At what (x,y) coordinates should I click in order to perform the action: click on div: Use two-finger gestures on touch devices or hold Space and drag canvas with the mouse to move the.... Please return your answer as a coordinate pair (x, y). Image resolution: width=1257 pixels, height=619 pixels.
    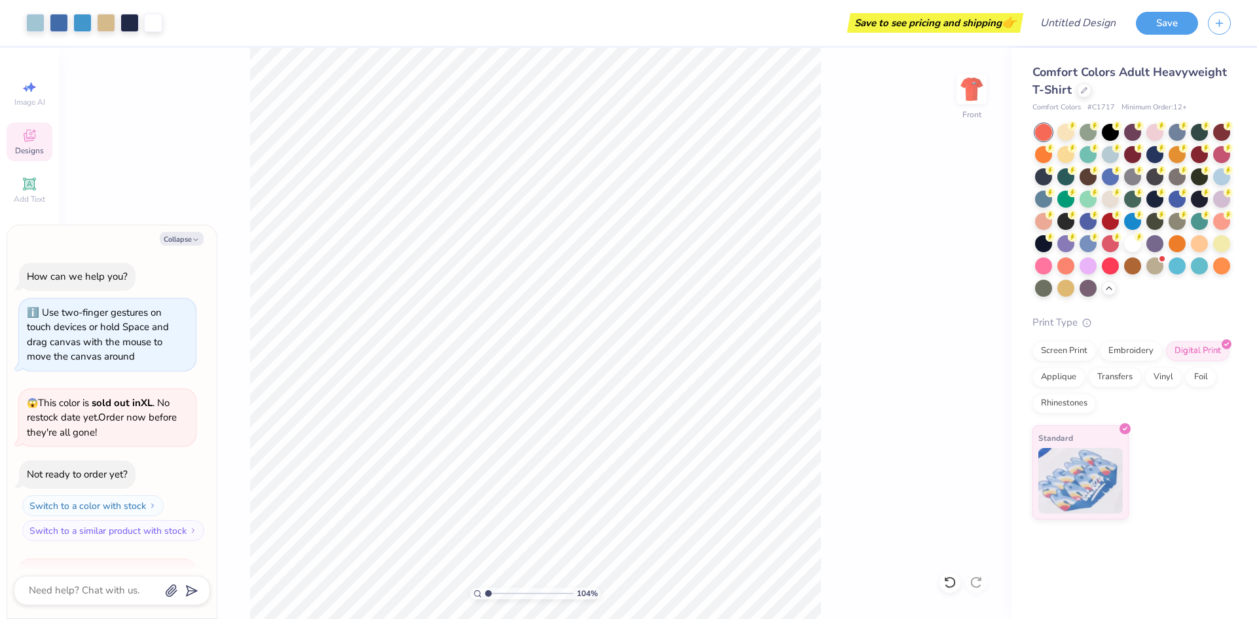
    Looking at the image, I should click on (98, 335).